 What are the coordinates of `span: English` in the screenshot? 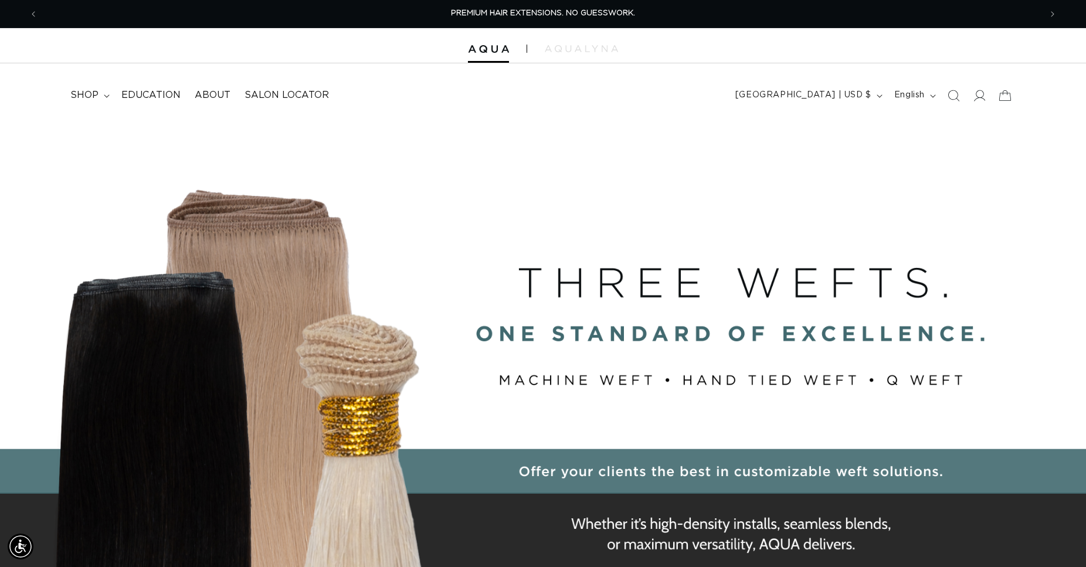 It's located at (910, 95).